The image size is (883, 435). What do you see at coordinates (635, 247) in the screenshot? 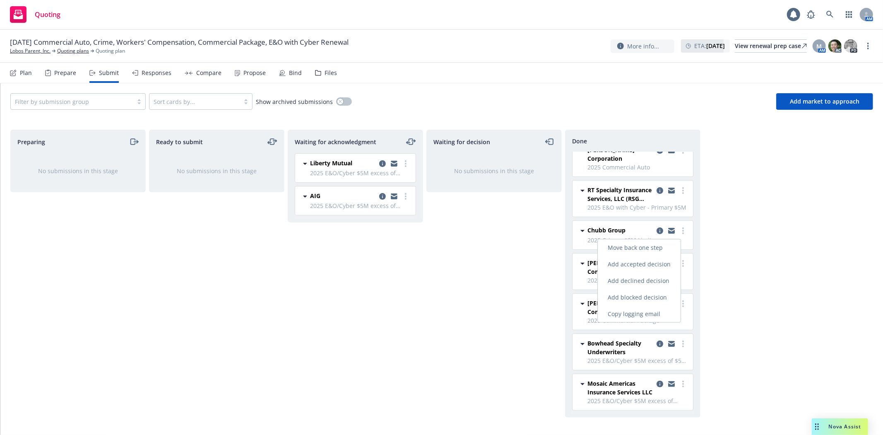
I see `span: Move back one step` at bounding box center [635, 247].